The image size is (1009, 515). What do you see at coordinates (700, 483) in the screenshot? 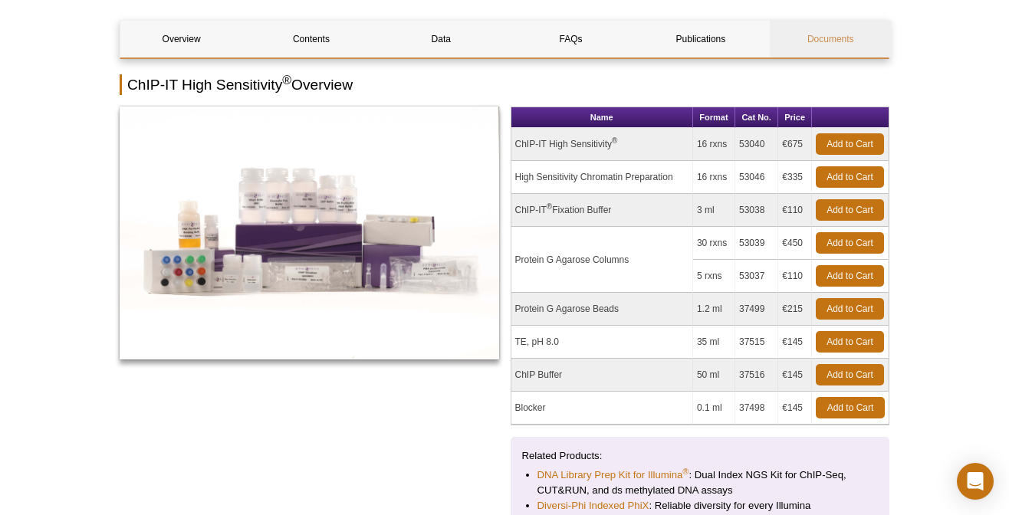
I see `li: : Dual Index NGS Kit for ChIP-Seq, CUT&RUN, and ds methylated DNA assays` at bounding box center [700, 483].